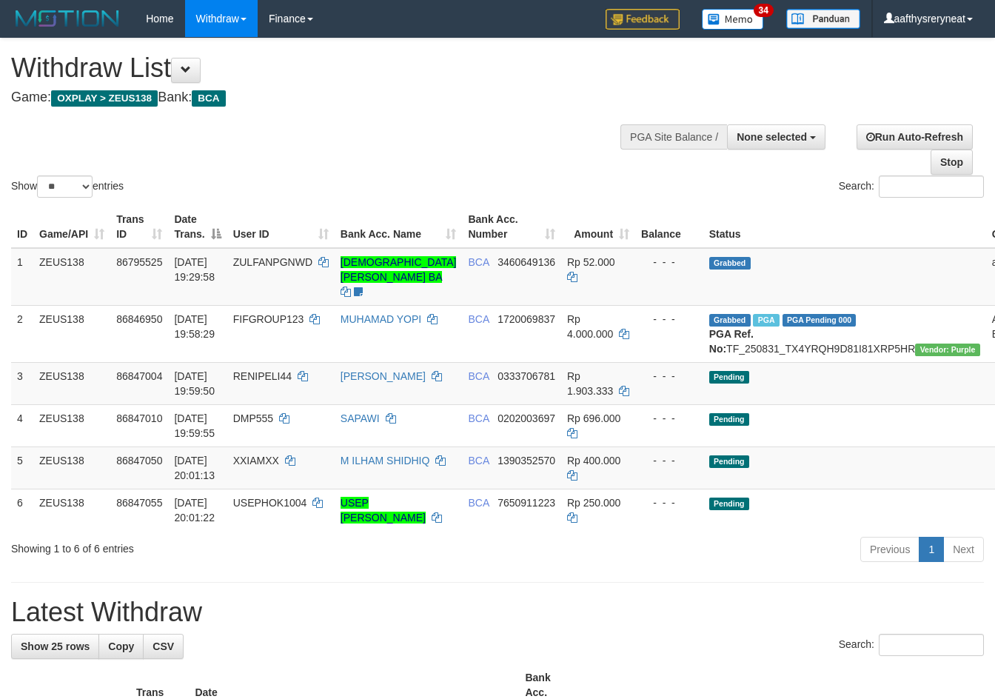 The width and height of the screenshot is (995, 699). Describe the element at coordinates (256, 460) in the screenshot. I see `span: XXIAMXX` at that location.